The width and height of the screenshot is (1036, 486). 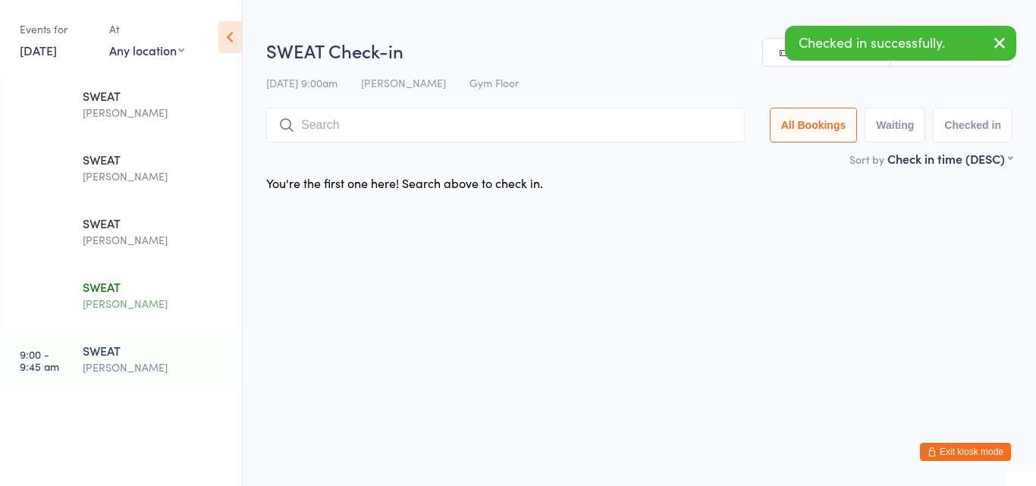 I want to click on time: 8:00 - 8:45 am, so click(x=39, y=296).